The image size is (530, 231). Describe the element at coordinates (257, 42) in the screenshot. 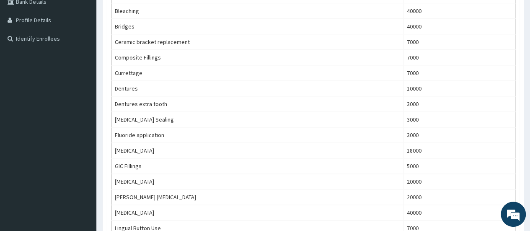

I see `td: Ceramic bracket replacement` at that location.